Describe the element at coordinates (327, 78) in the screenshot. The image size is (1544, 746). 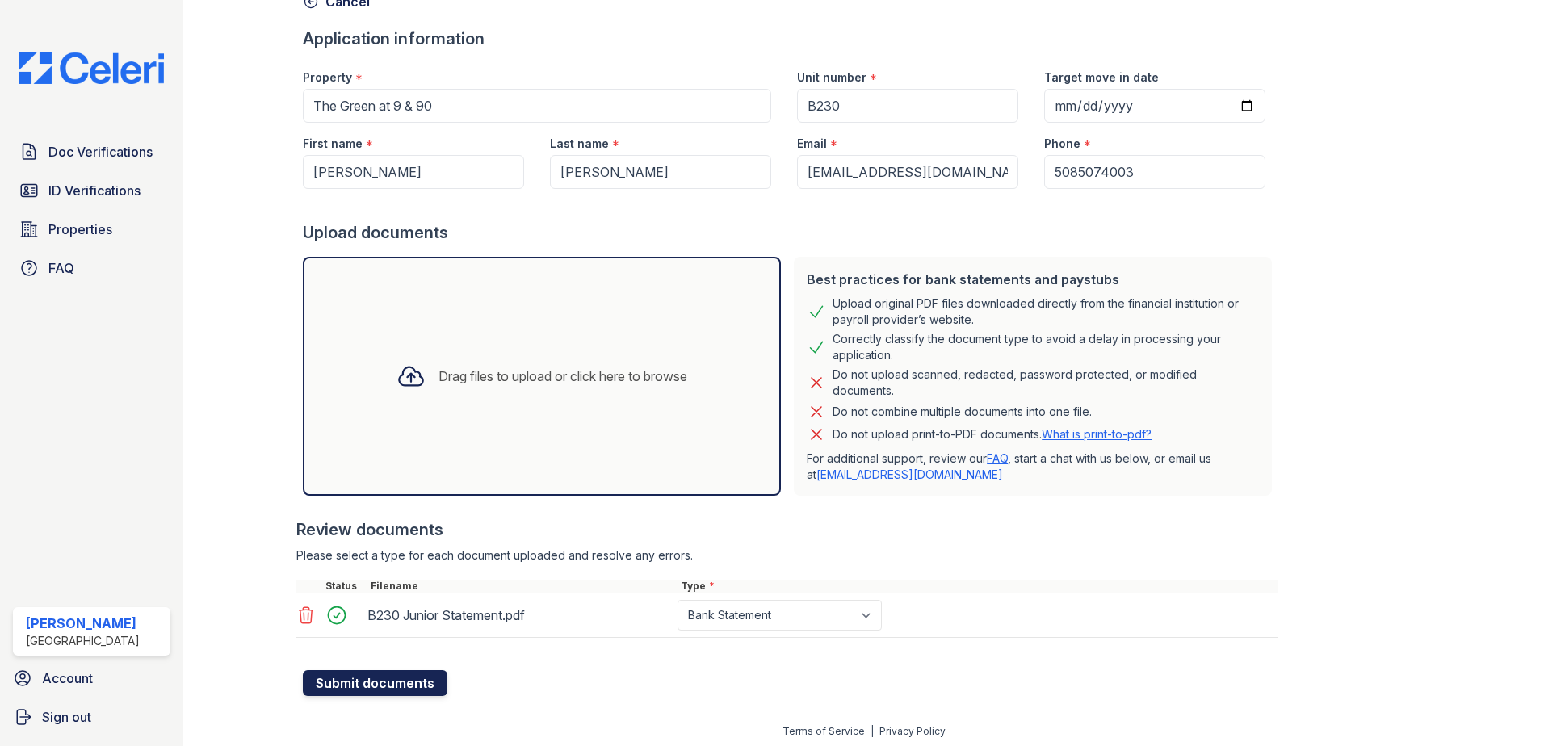
I see `label: Property` at that location.